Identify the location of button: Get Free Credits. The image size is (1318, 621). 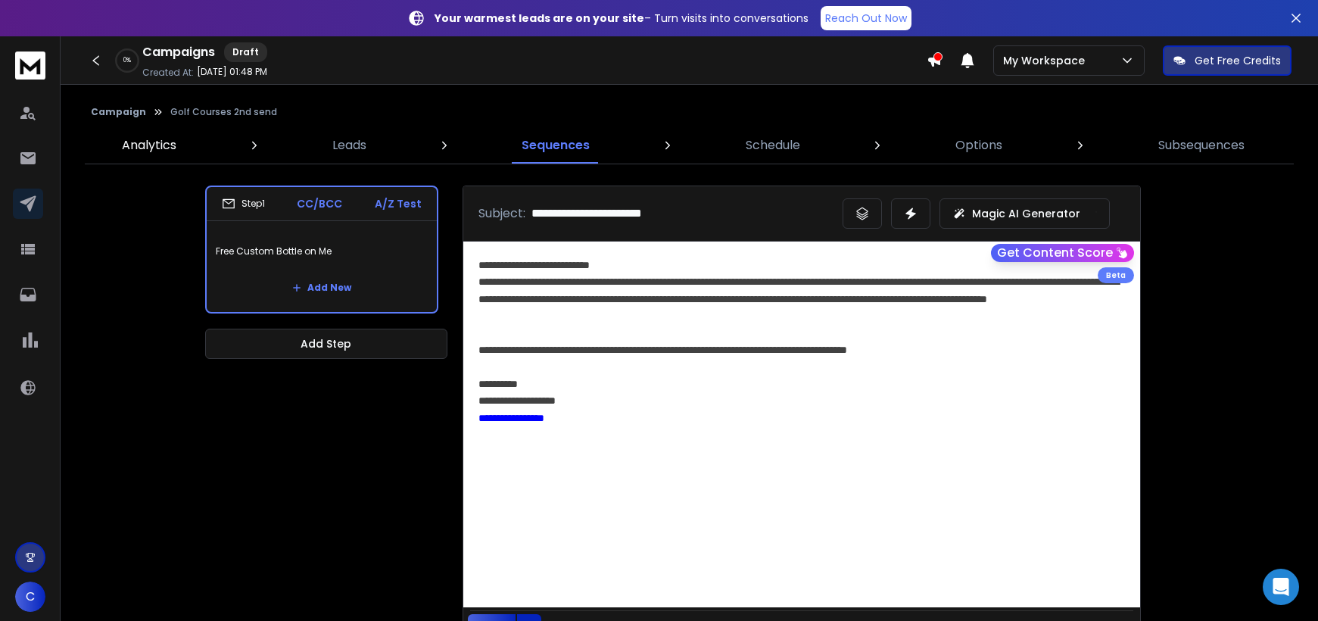
(1227, 61).